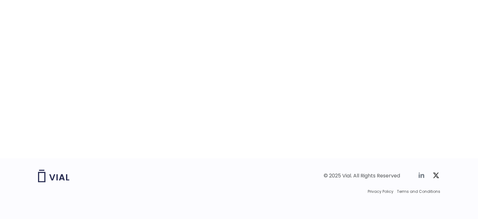 The width and height of the screenshot is (478, 219). Describe the element at coordinates (381, 191) in the screenshot. I see `a: Privacy Policy` at that location.